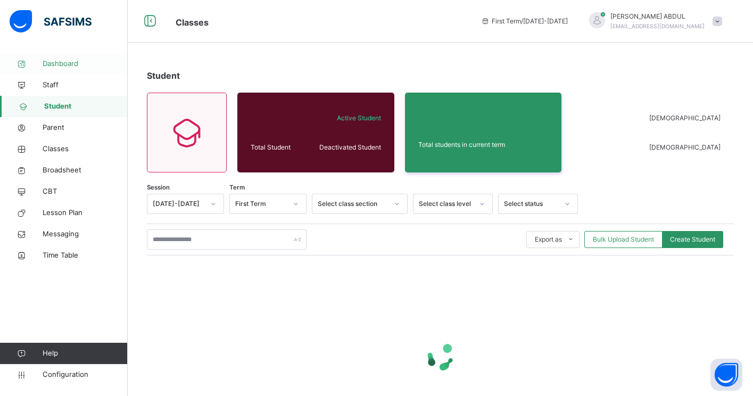 The width and height of the screenshot is (753, 396). Describe the element at coordinates (85, 374) in the screenshot. I see `span: Configuration` at that location.